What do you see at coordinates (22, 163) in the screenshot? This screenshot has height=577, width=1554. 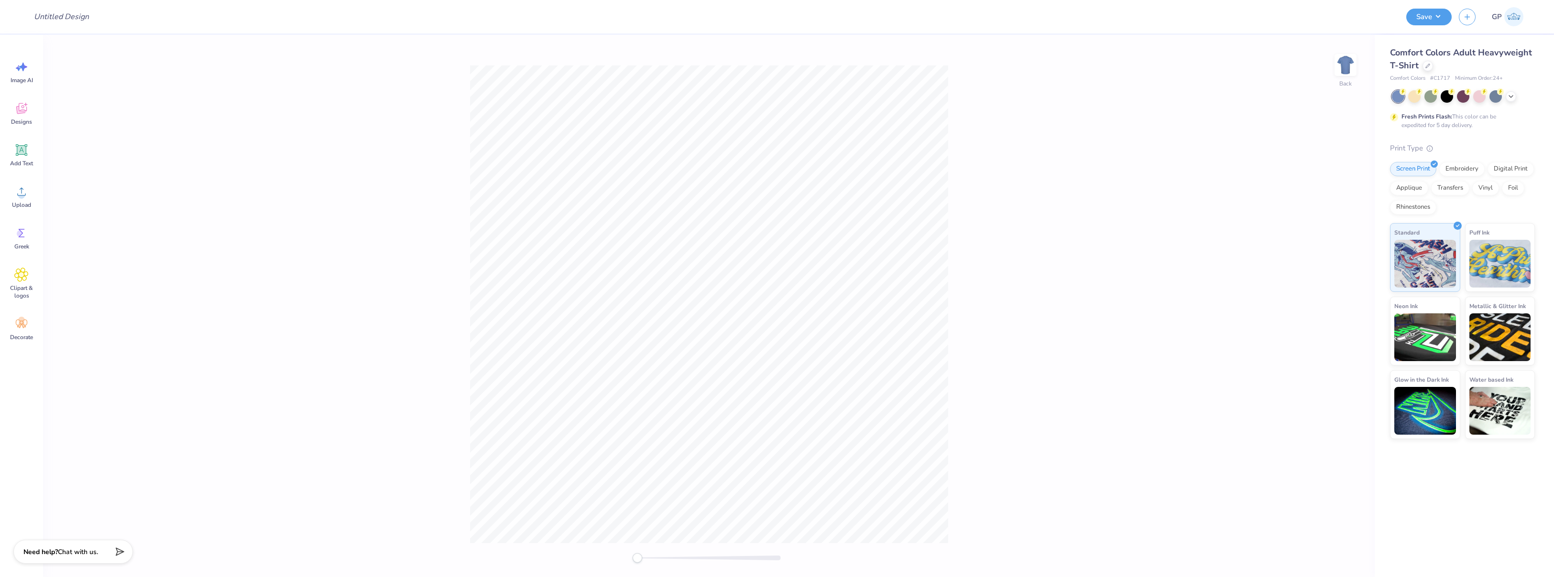 I see `span: Add Text` at bounding box center [22, 163].